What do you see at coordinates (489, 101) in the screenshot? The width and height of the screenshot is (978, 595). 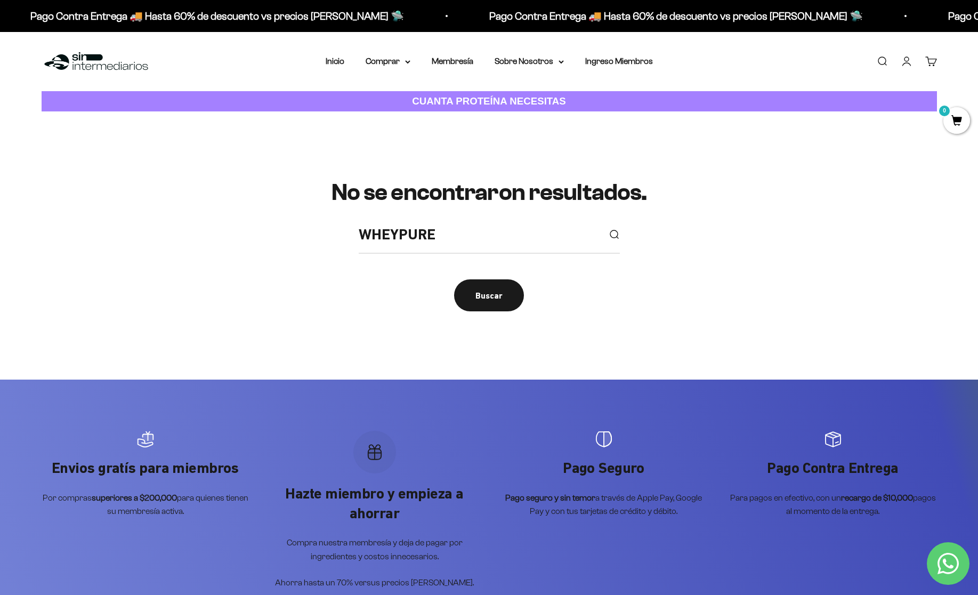 I see `strong: CUANTA PROTEÍNA NECESITAS` at bounding box center [489, 101].